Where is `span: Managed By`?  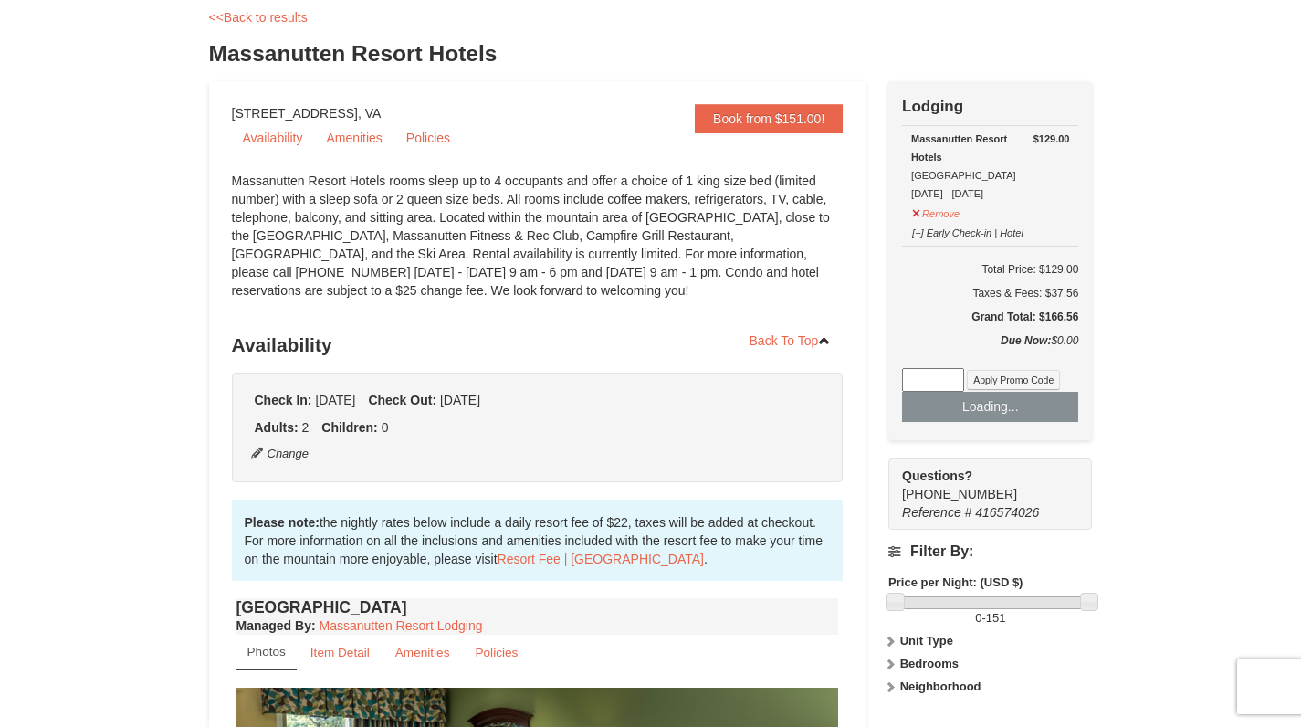
span: Managed By is located at coordinates (274, 625).